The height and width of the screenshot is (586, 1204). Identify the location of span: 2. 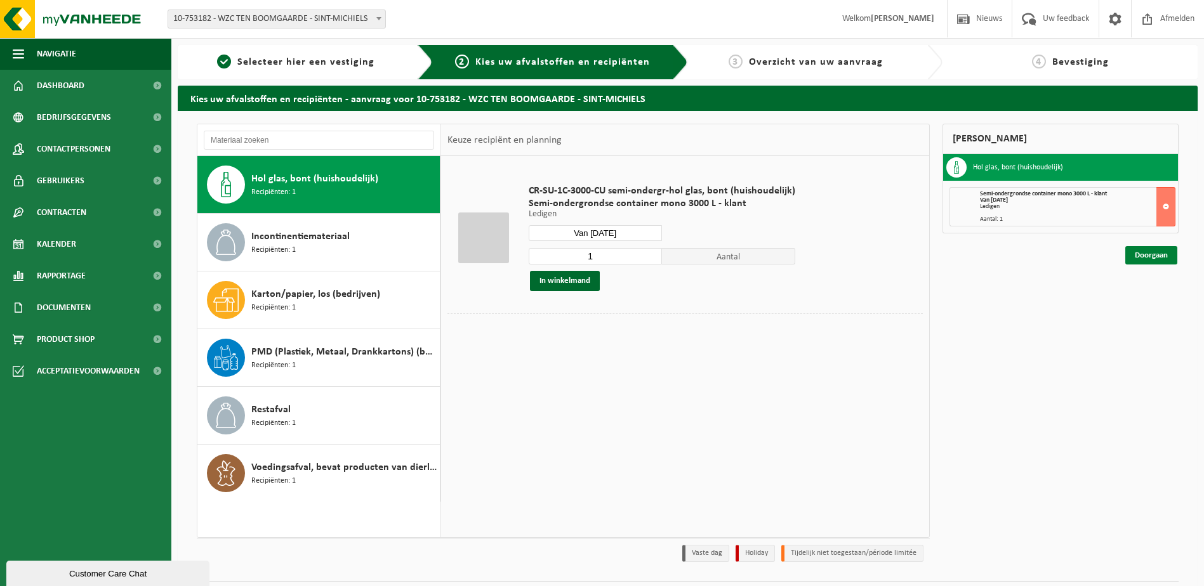
(462, 62).